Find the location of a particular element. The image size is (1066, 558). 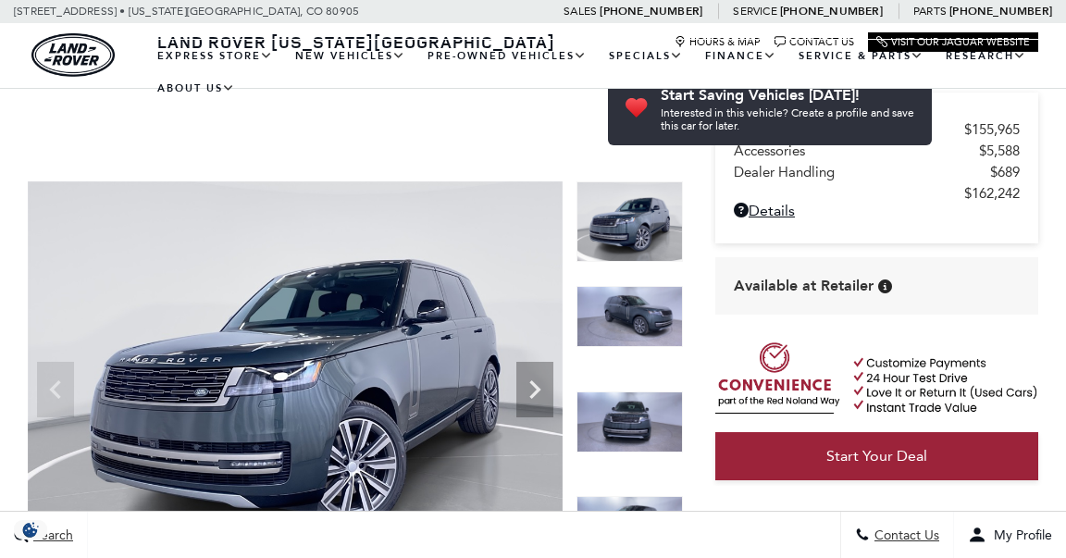

span: Accessories is located at coordinates (856, 151).